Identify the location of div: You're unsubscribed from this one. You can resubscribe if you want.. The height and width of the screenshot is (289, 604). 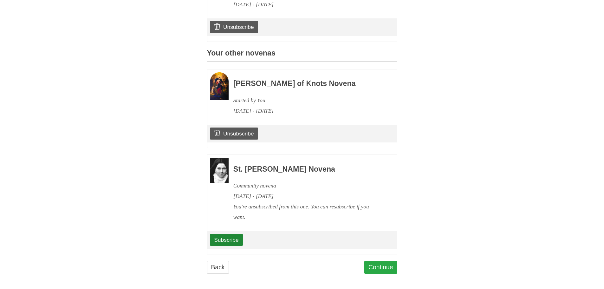
(307, 212).